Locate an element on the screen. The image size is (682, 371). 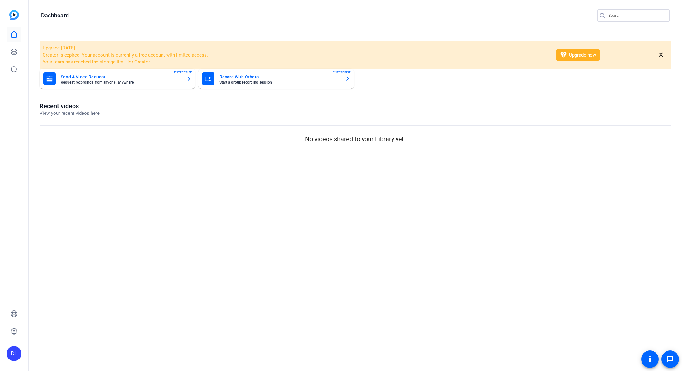
mat-card-title: Record With Others is located at coordinates (280, 77).